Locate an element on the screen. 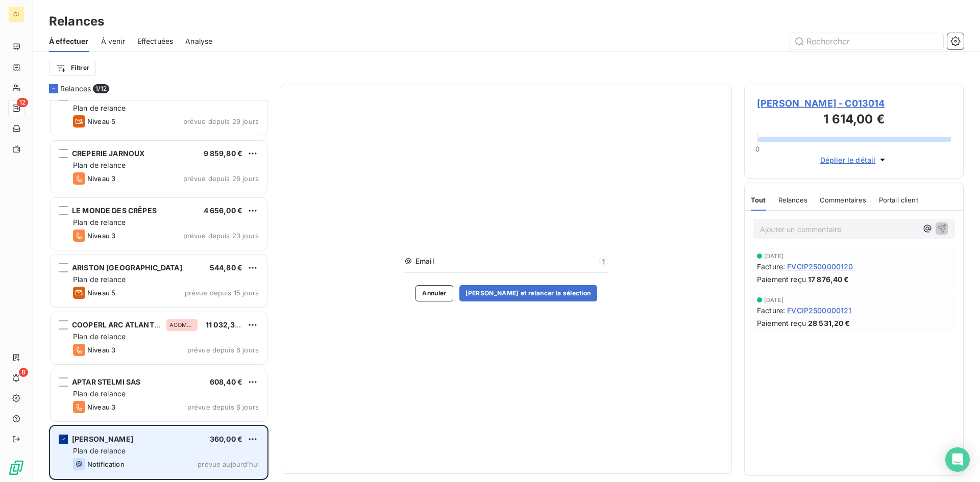 This screenshot has width=980, height=482. span: prévue depuis 23 jours is located at coordinates (221, 236).